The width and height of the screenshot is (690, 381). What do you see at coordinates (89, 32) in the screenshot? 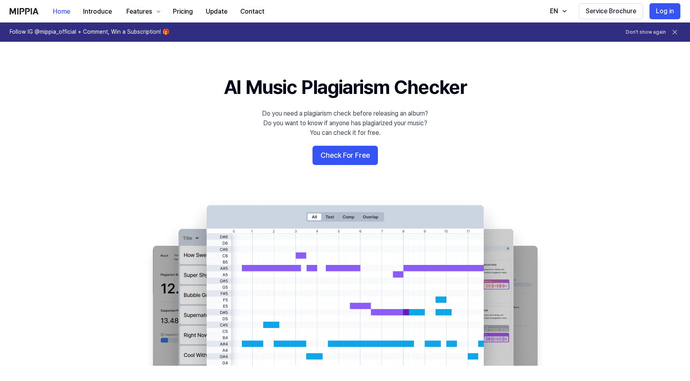
I see `h1: Follow IG @mippia_official + Comment, Win a Subscription! 🎁` at bounding box center [89, 32].